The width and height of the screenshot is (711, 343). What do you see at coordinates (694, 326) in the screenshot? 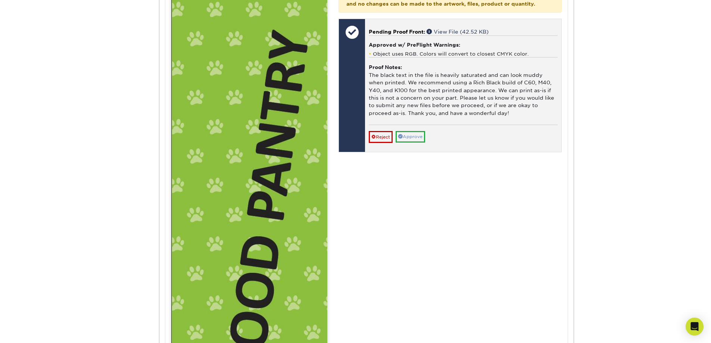
I see `div: Open Intercom Messenger` at bounding box center [694, 326].